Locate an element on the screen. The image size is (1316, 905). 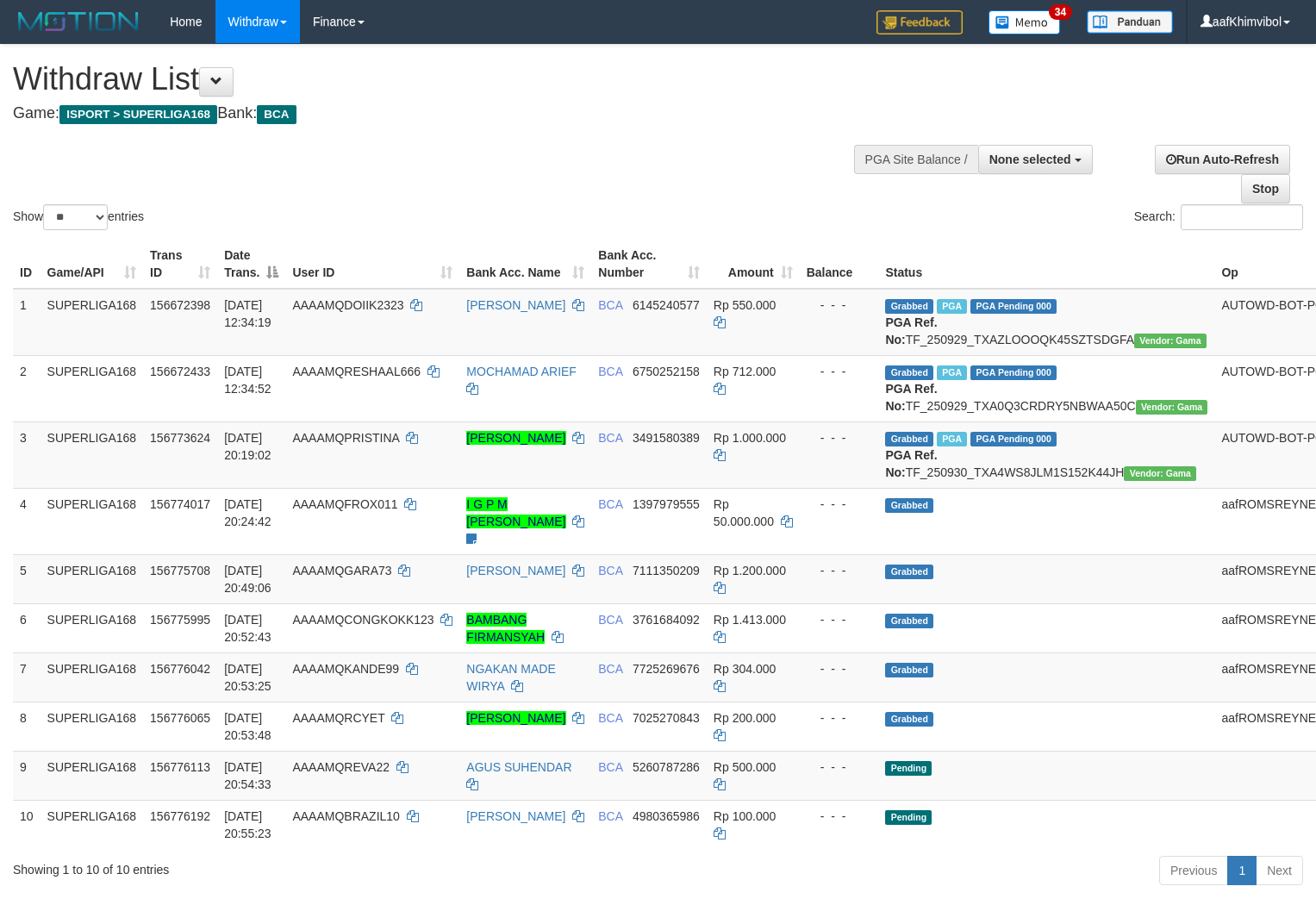
span: Copy 6145240577 to clipboard is located at coordinates (666, 305).